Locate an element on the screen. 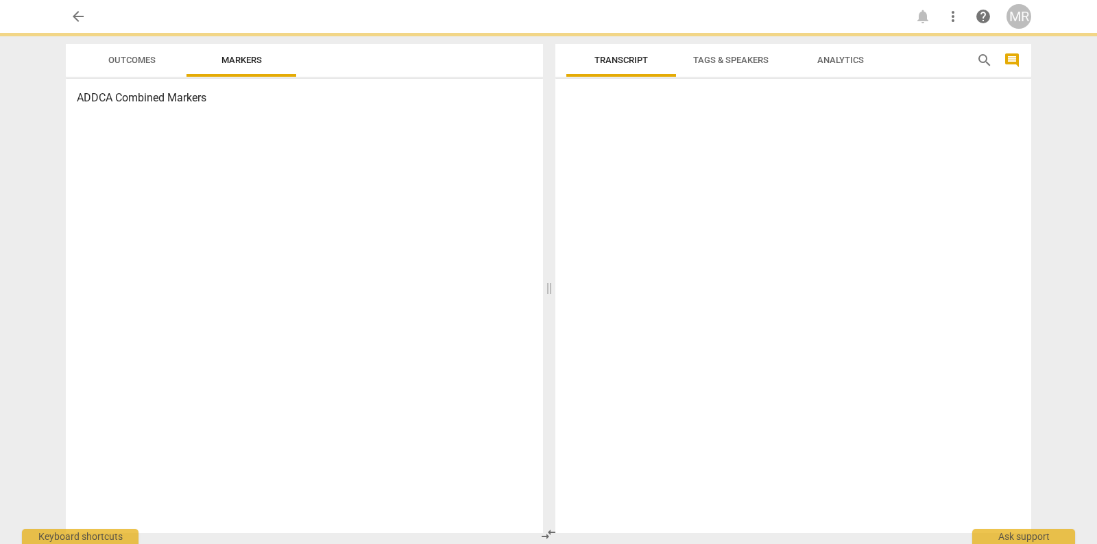 Image resolution: width=1097 pixels, height=544 pixels. span: compare_arrows is located at coordinates (548, 535).